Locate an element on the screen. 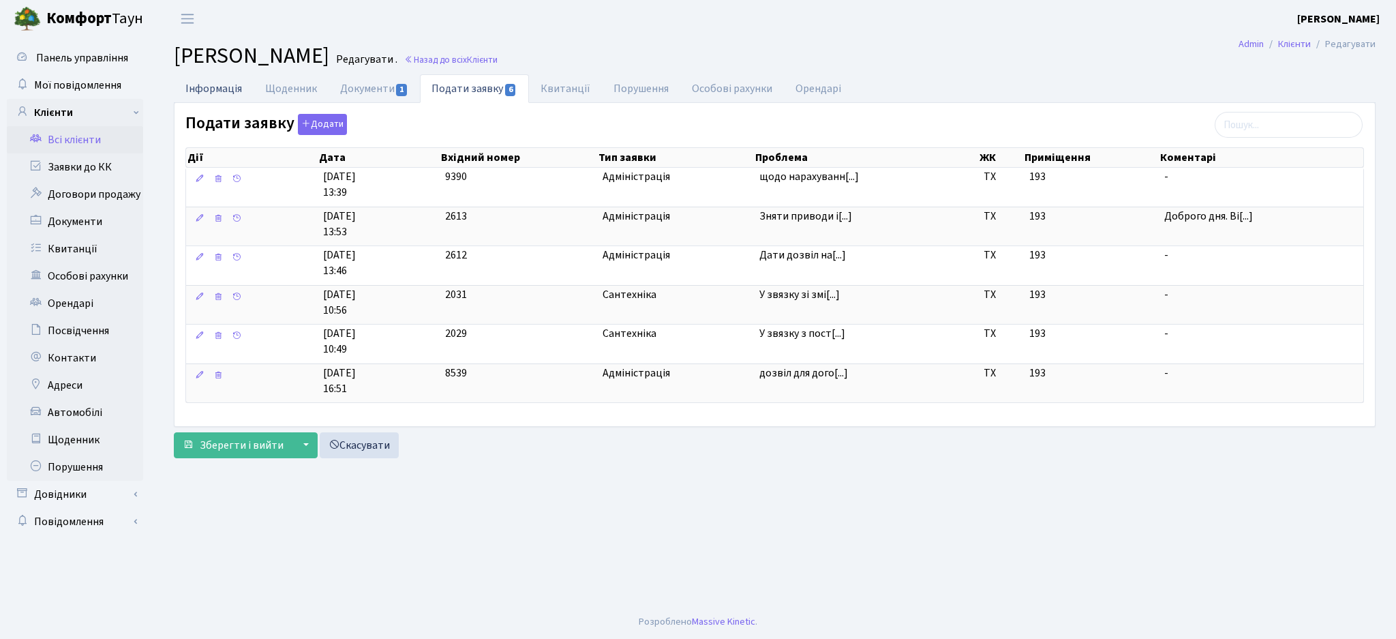  label: Подати заявку is located at coordinates (266, 124).